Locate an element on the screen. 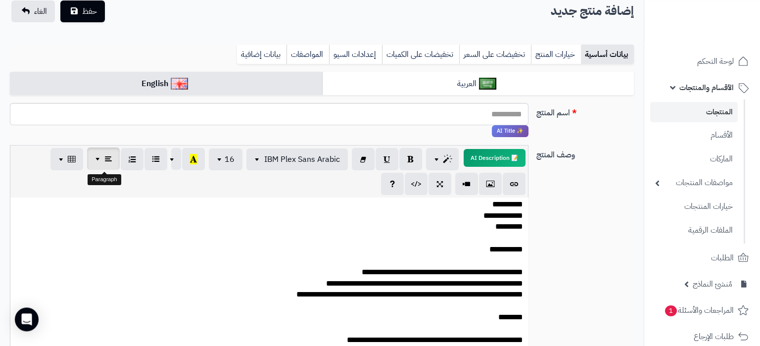 The image size is (760, 346). span: 1 is located at coordinates (671, 311).